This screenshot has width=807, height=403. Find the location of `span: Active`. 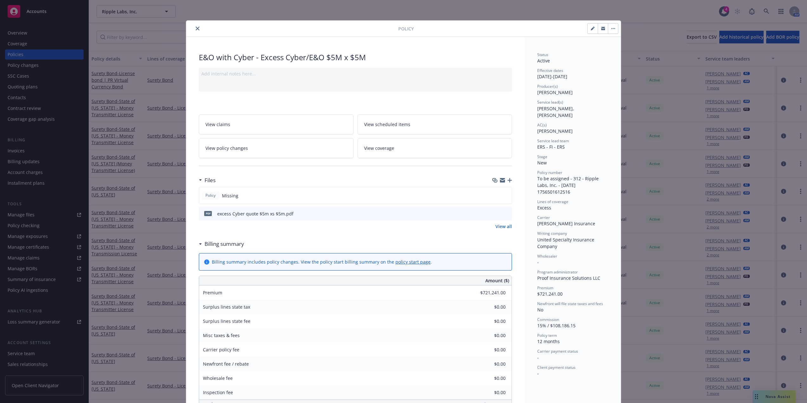

span: Active is located at coordinates (544, 60).